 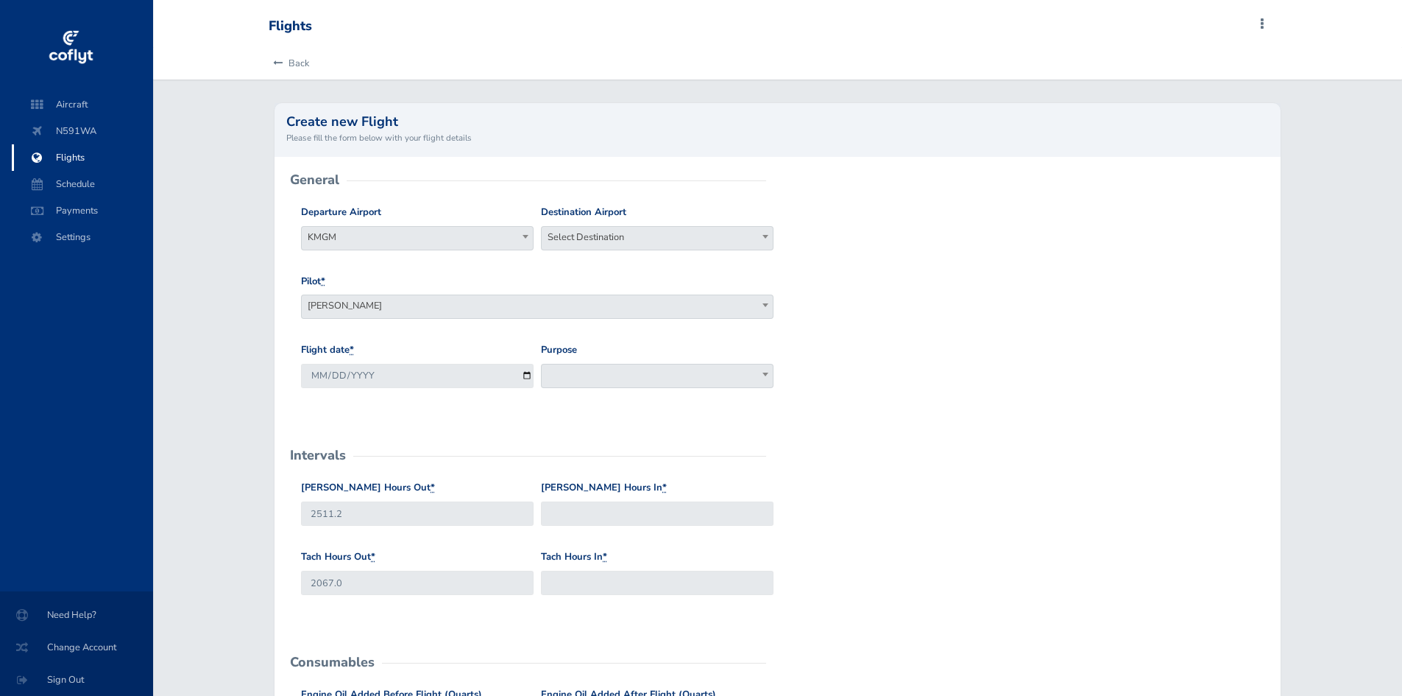 What do you see at coordinates (574, 556) in the screenshot?
I see `label: Tach Hours In` at bounding box center [574, 556].